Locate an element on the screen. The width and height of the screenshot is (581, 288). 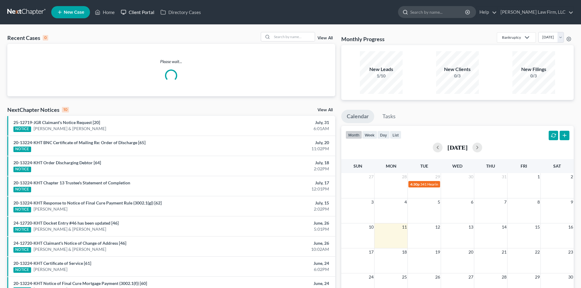
span: 20 is located at coordinates (471, 252).